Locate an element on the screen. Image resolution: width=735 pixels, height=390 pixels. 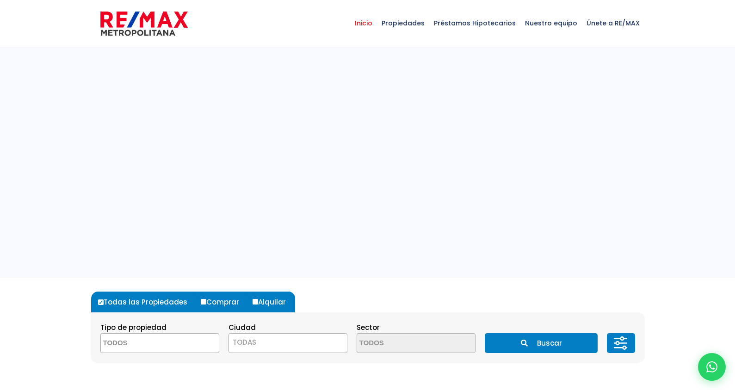
span: Nuestro equipo is located at coordinates (551, 23).